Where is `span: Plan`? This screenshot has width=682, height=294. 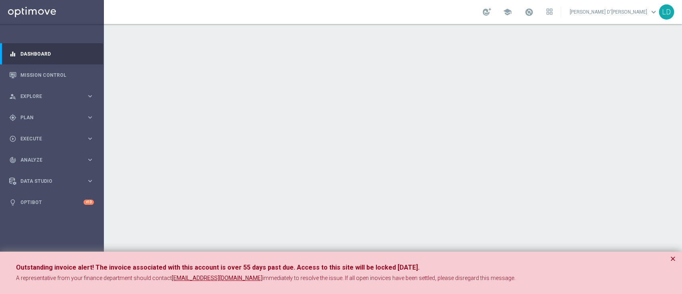
span: Plan is located at coordinates (53, 117).